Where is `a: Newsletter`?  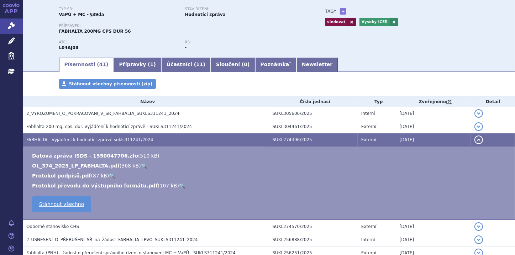 a: Newsletter is located at coordinates (317, 65).